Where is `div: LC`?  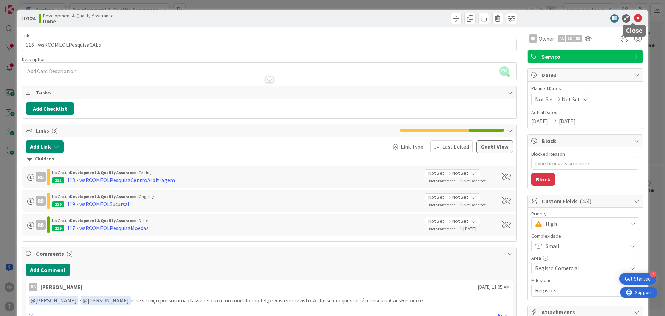
div: LC is located at coordinates (570, 38).